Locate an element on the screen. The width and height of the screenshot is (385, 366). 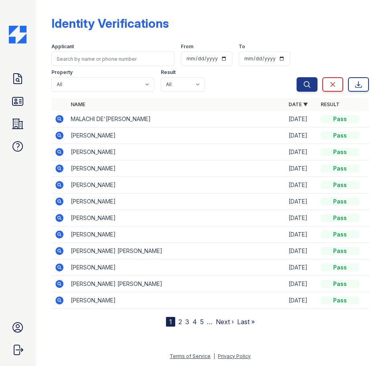
div: Identity Verifications is located at coordinates (110, 23).